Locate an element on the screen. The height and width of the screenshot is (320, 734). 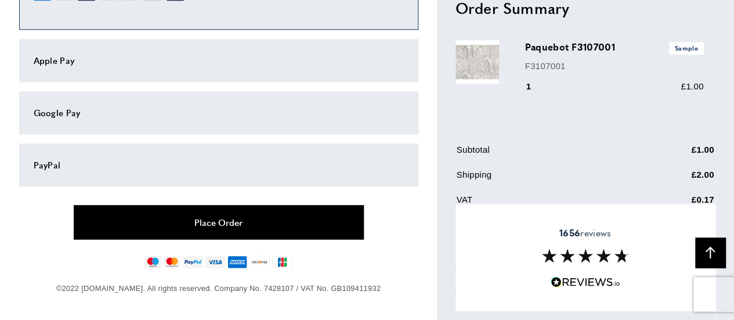
strong: 1656 is located at coordinates (570, 232).